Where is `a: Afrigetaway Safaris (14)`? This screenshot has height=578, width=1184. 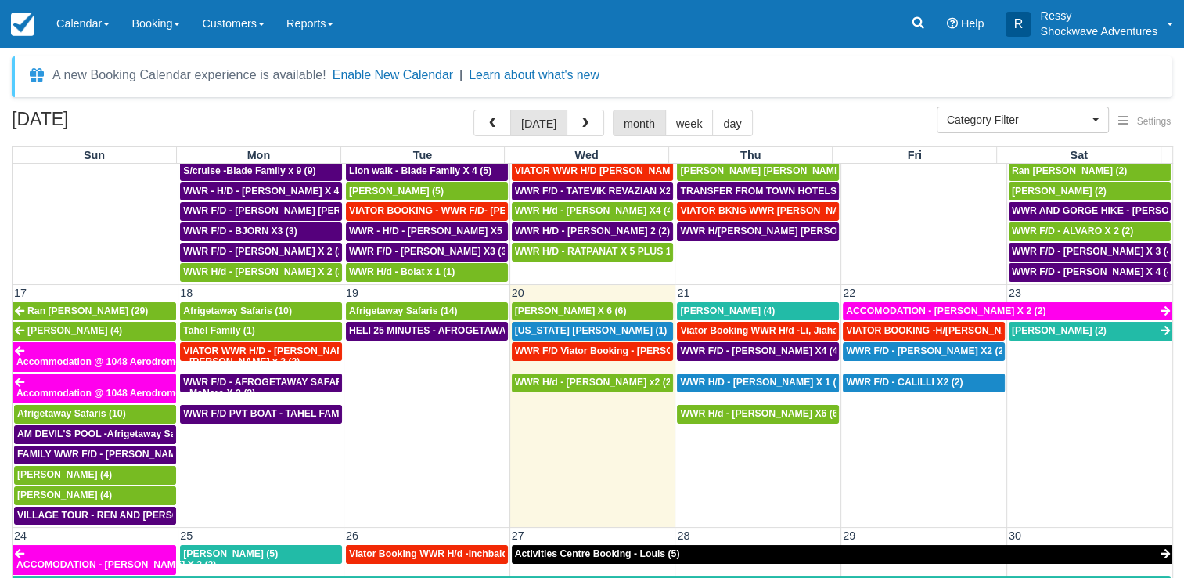 a: Afrigetaway Safaris (14) is located at coordinates (427, 311).